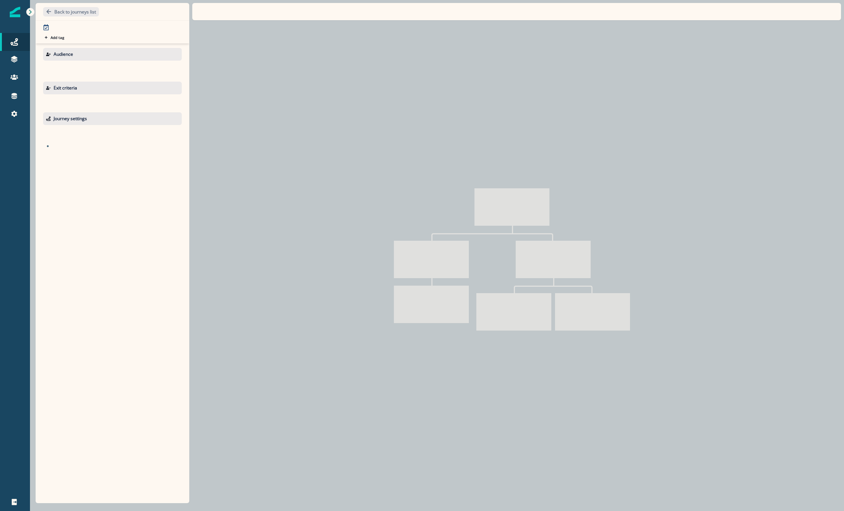  What do you see at coordinates (65, 88) in the screenshot?
I see `p: Exit criteria` at bounding box center [65, 88].